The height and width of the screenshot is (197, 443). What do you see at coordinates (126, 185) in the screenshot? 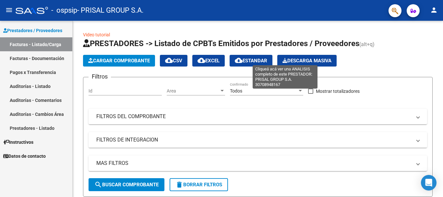
I see `button: Buscar Comprobante` at bounding box center [126, 185].